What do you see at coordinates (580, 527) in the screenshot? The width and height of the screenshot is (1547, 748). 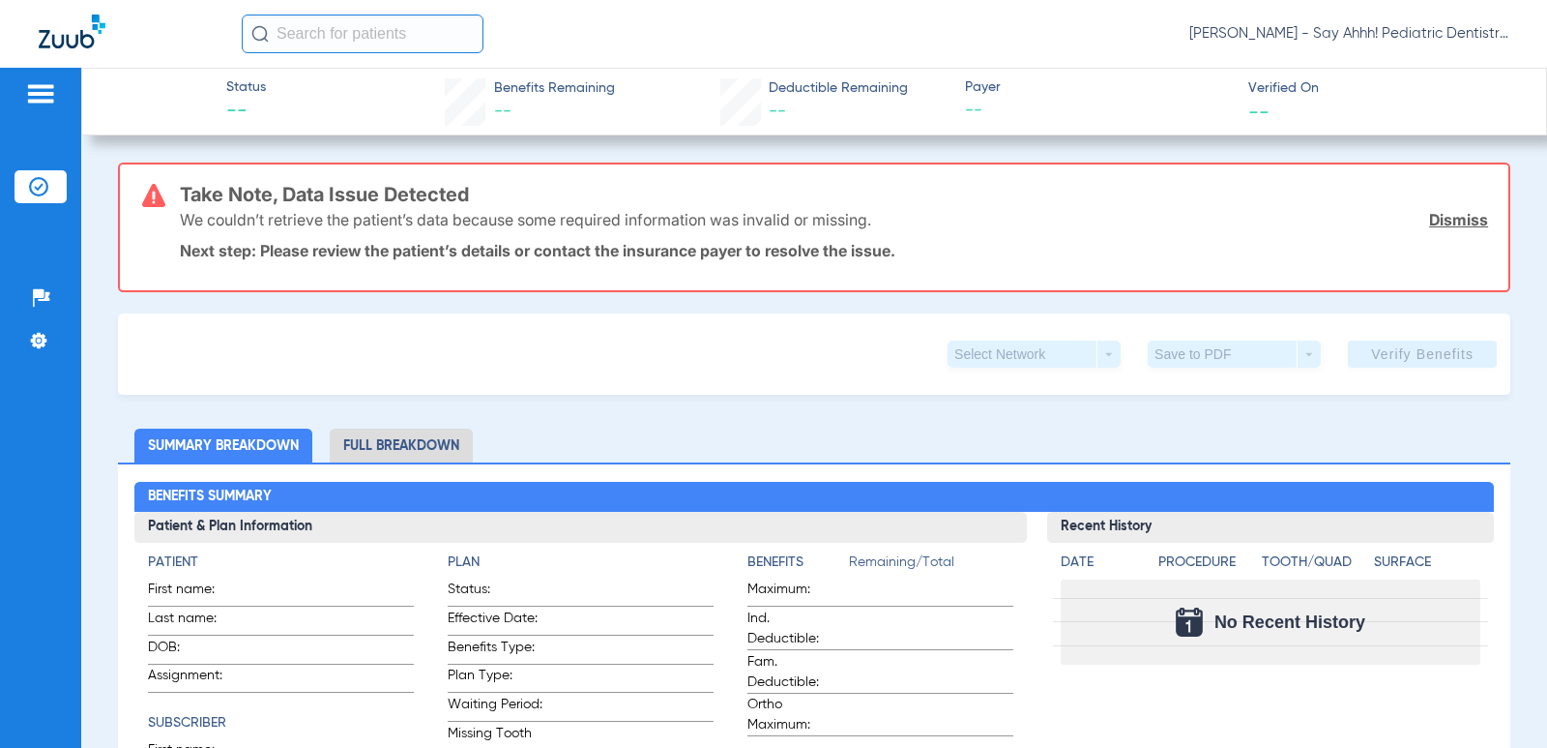 I see `h3: Patient & Plan Information` at bounding box center [580, 527].